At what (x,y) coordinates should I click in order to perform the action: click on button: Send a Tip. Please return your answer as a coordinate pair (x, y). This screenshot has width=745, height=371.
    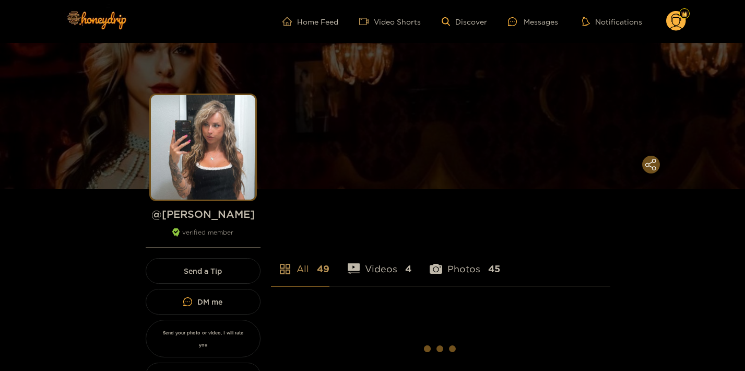
    Looking at the image, I should click on (203, 270).